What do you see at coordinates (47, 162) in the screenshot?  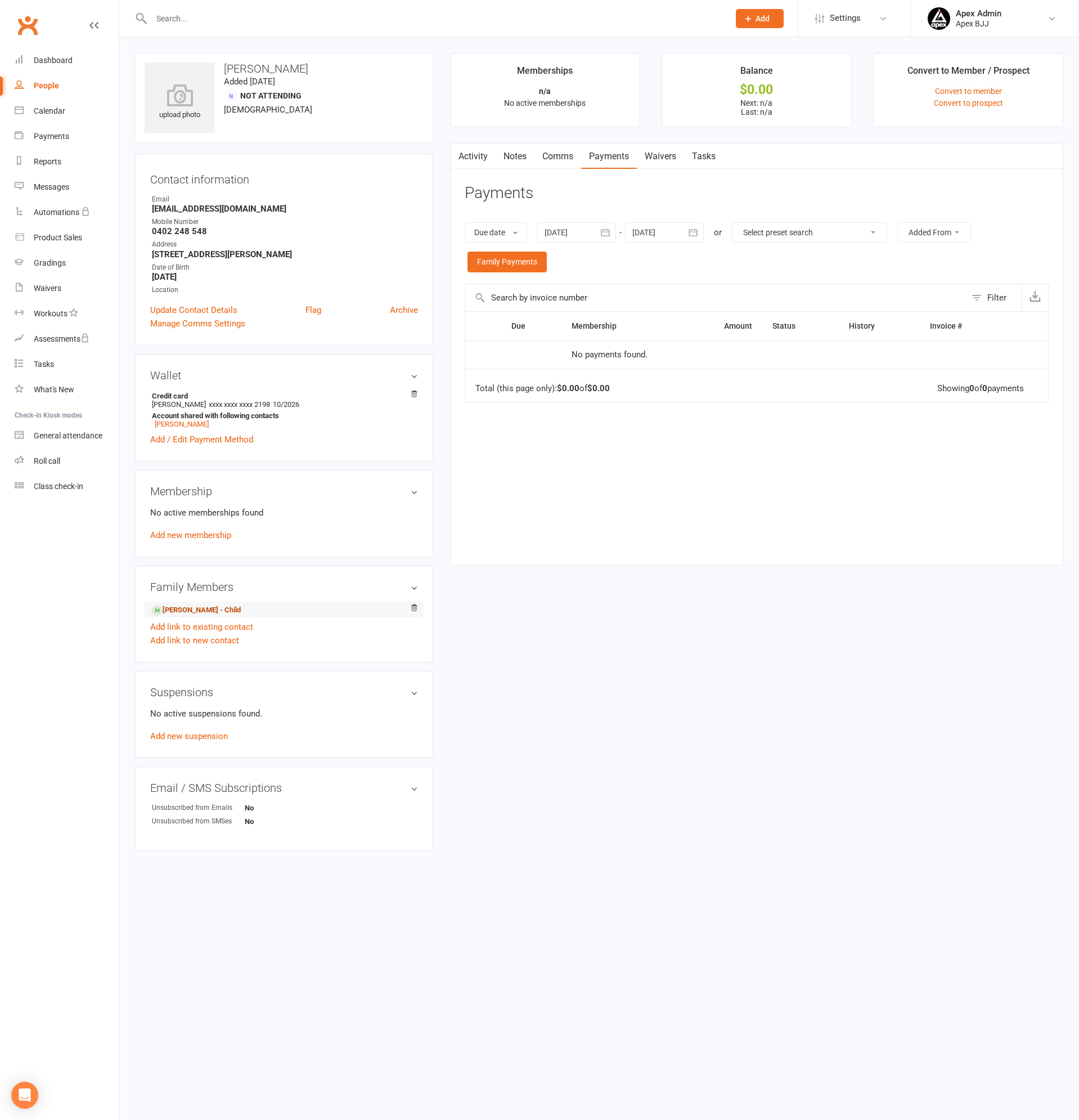 I see `div: Reports` at bounding box center [47, 162].